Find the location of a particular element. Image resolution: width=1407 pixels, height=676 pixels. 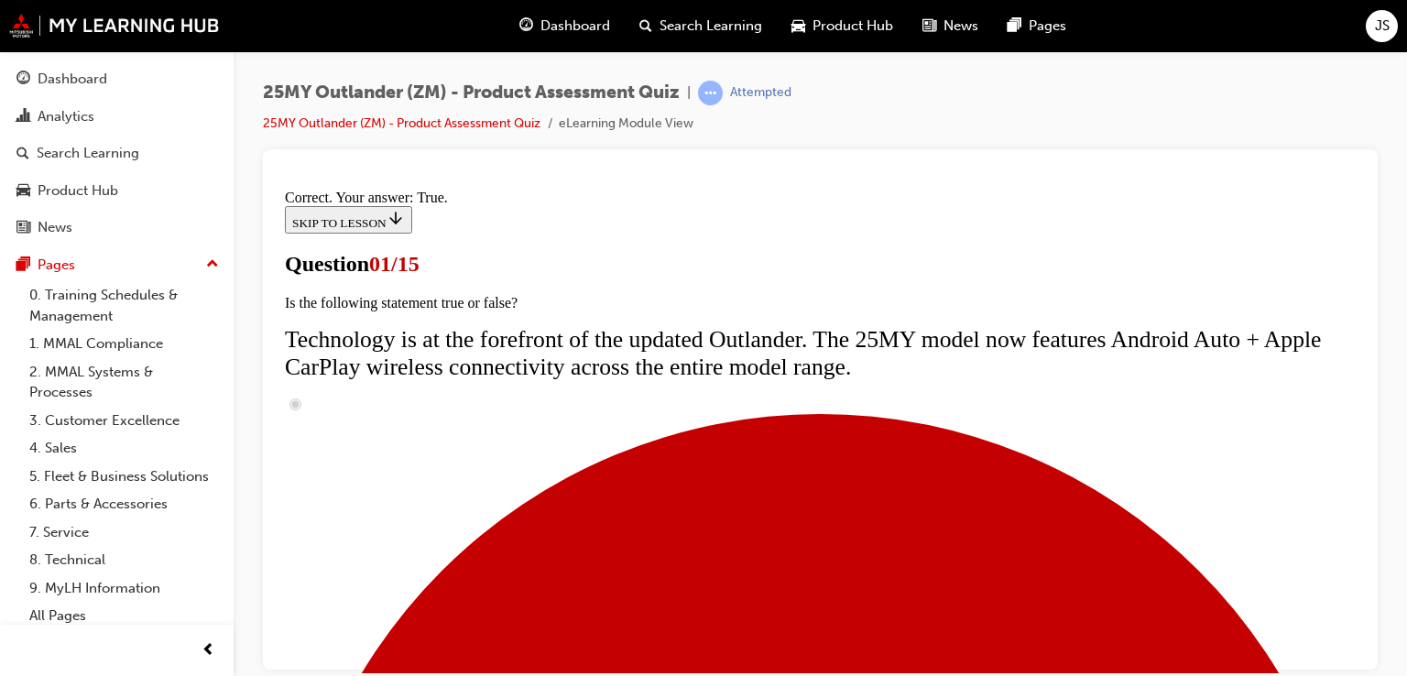

span: Search Learning is located at coordinates (711, 26).